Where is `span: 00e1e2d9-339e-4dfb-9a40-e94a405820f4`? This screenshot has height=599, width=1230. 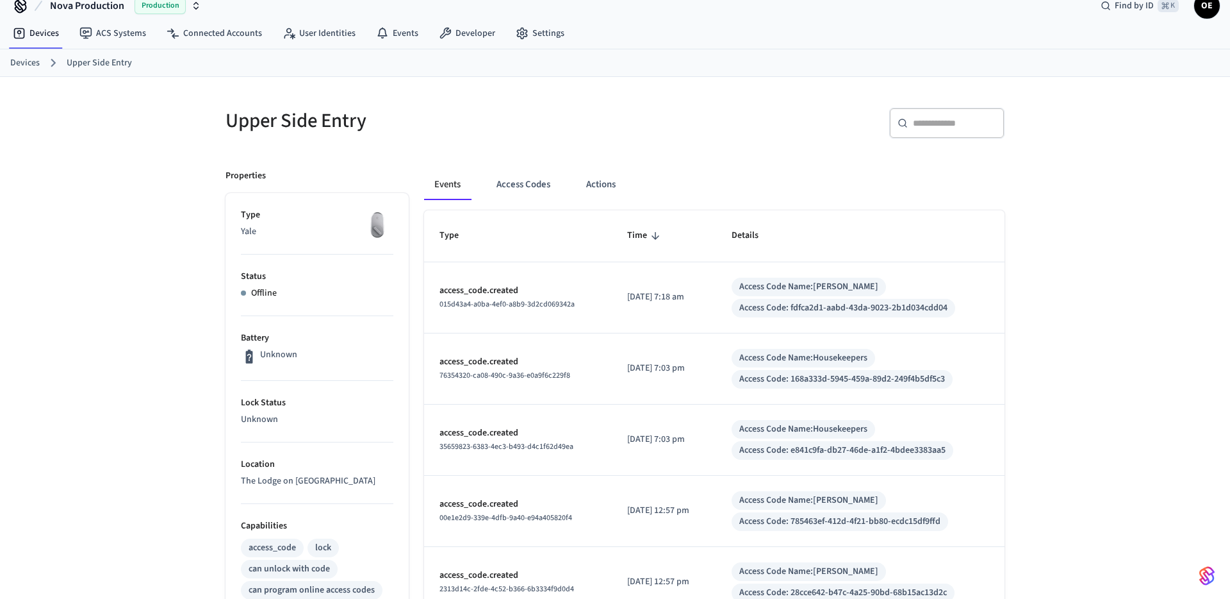 span: 00e1e2d9-339e-4dfb-9a40-e94a405820f4 is located at coordinates (506, 517).